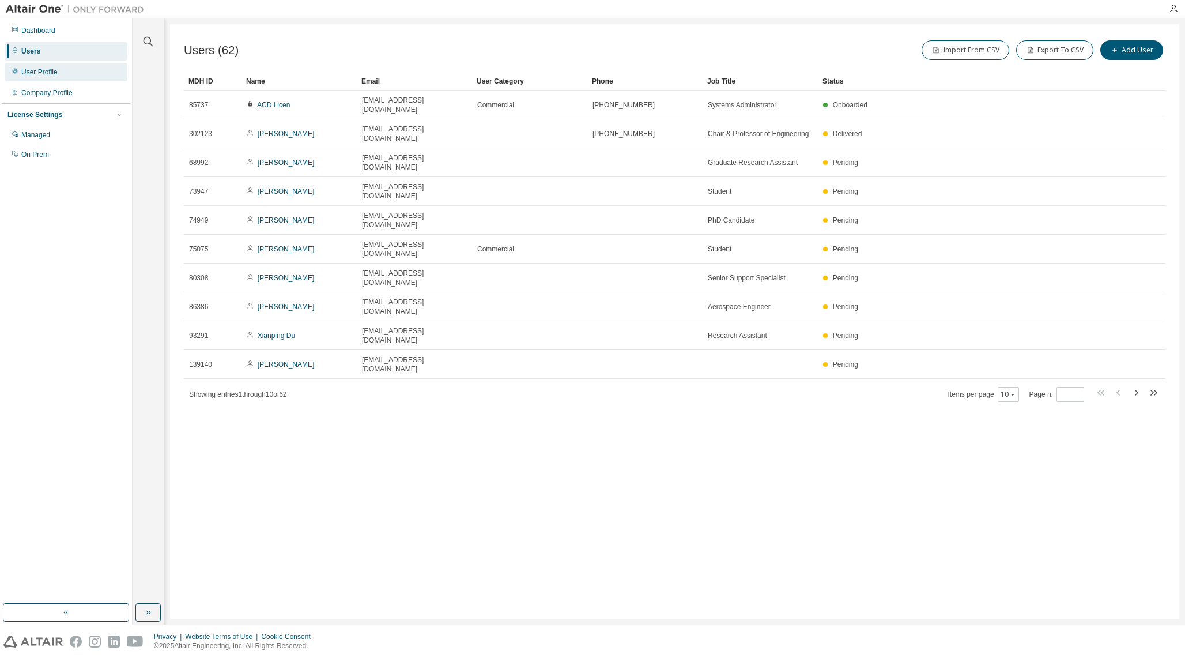  What do you see at coordinates (35, 155) in the screenshot?
I see `div: On Prem` at bounding box center [35, 155].